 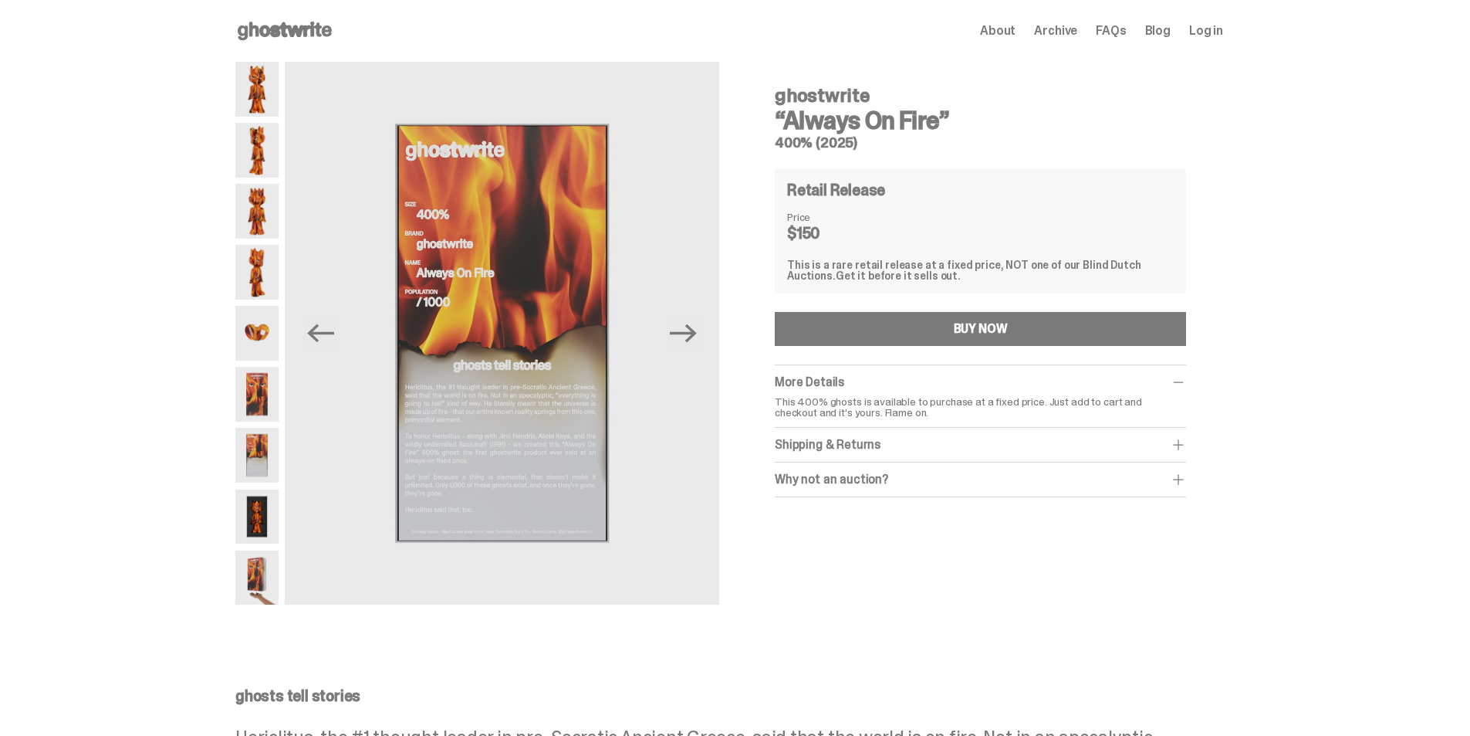 What do you see at coordinates (898, 276) in the screenshot?
I see `span: Get it before it sells out.` at bounding box center [898, 276].